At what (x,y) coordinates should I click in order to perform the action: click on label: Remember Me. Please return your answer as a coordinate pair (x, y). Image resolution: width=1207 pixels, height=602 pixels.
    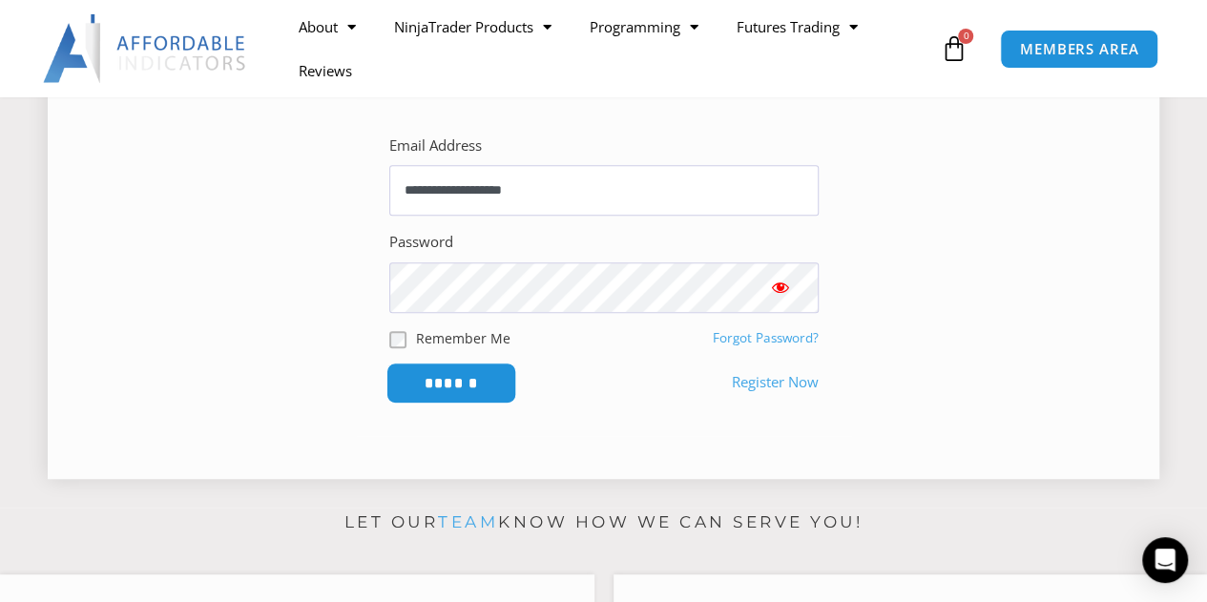
    Looking at the image, I should click on (463, 338).